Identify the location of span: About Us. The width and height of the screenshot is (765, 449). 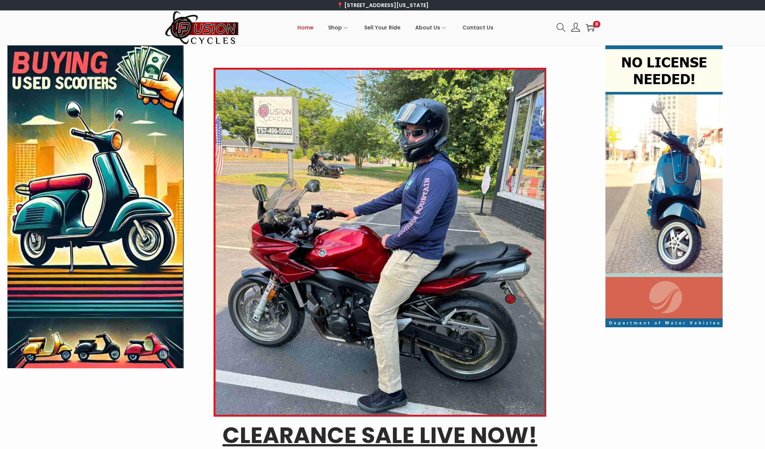
(427, 28).